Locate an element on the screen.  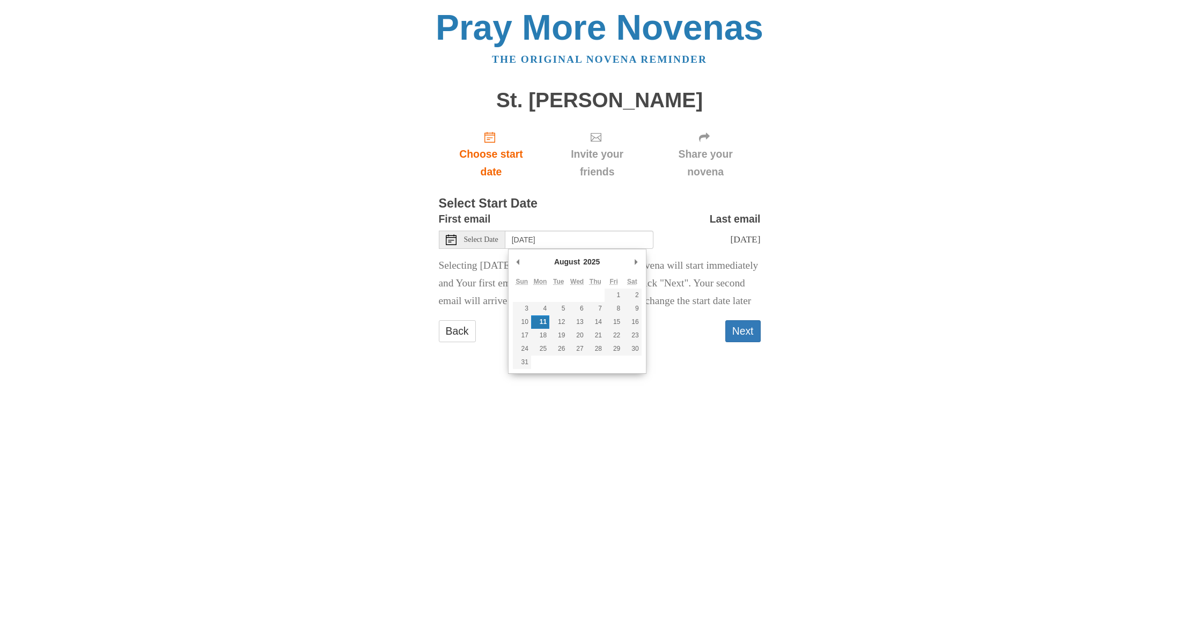
button: 9 is located at coordinates (632, 308).